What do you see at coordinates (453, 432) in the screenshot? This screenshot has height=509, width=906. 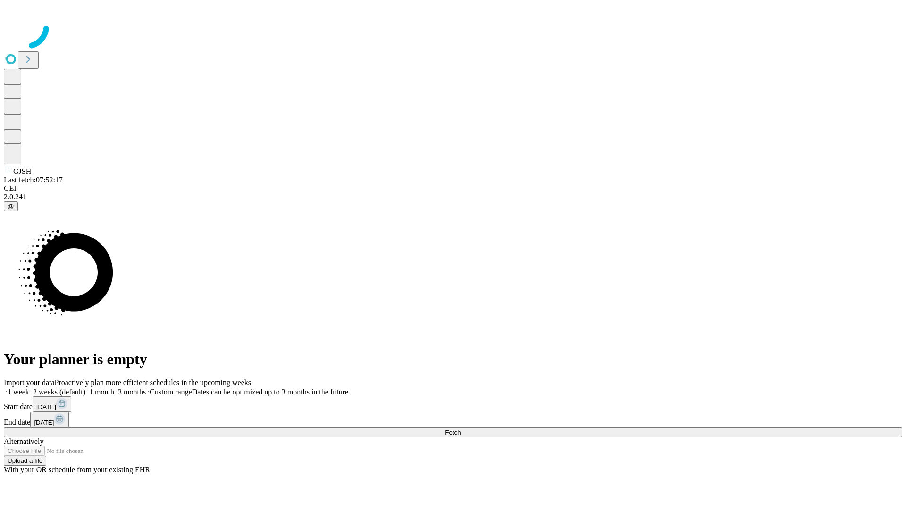 I see `button: Fetch` at bounding box center [453, 432].